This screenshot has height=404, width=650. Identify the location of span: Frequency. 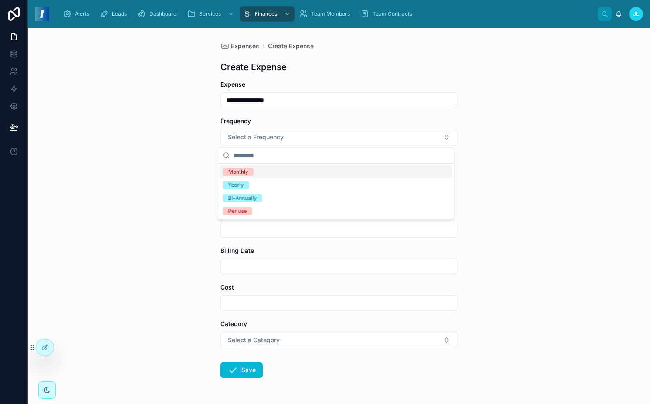
(236, 121).